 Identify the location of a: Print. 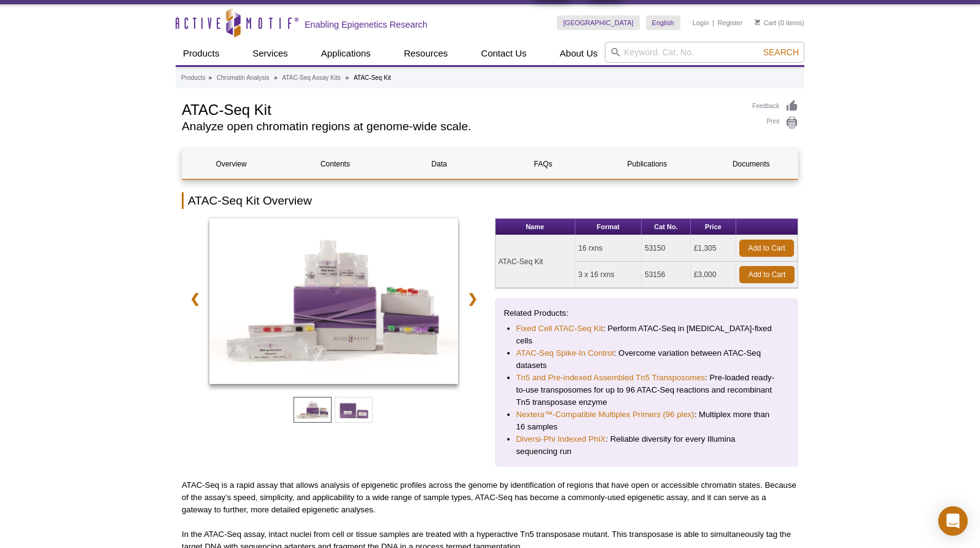
(775, 123).